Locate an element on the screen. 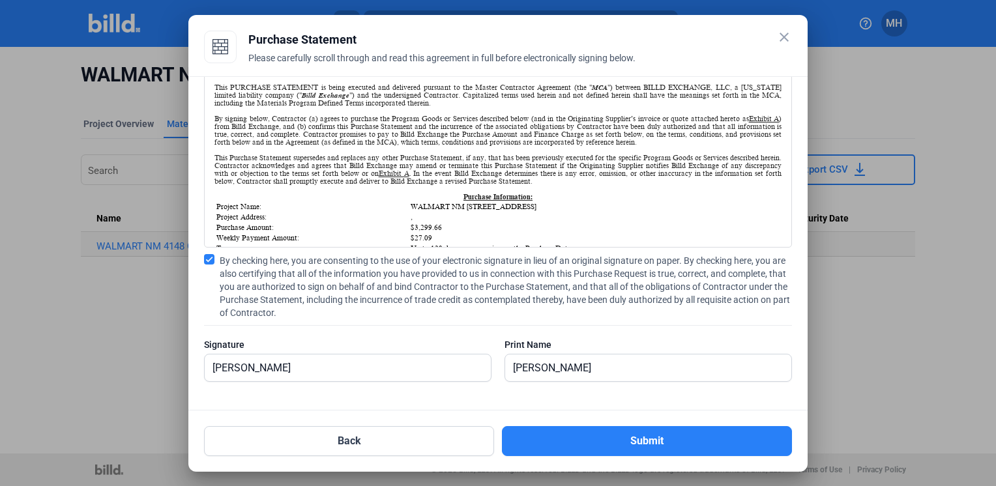  div: Print Name is located at coordinates (648, 345).